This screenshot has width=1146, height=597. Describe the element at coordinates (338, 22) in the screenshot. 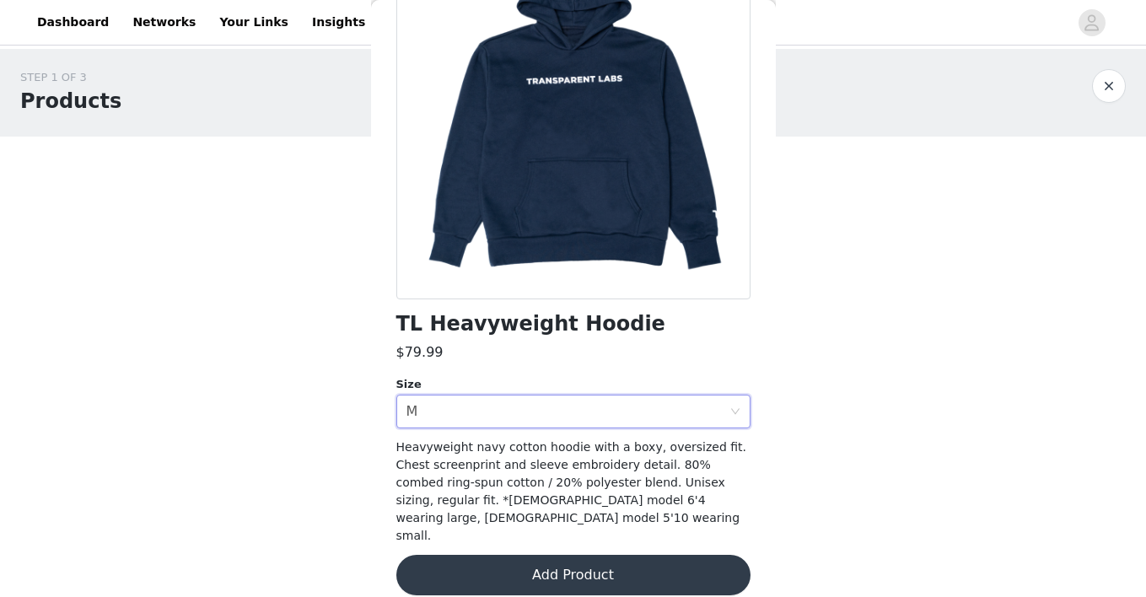

I see `a: Insights` at that location.